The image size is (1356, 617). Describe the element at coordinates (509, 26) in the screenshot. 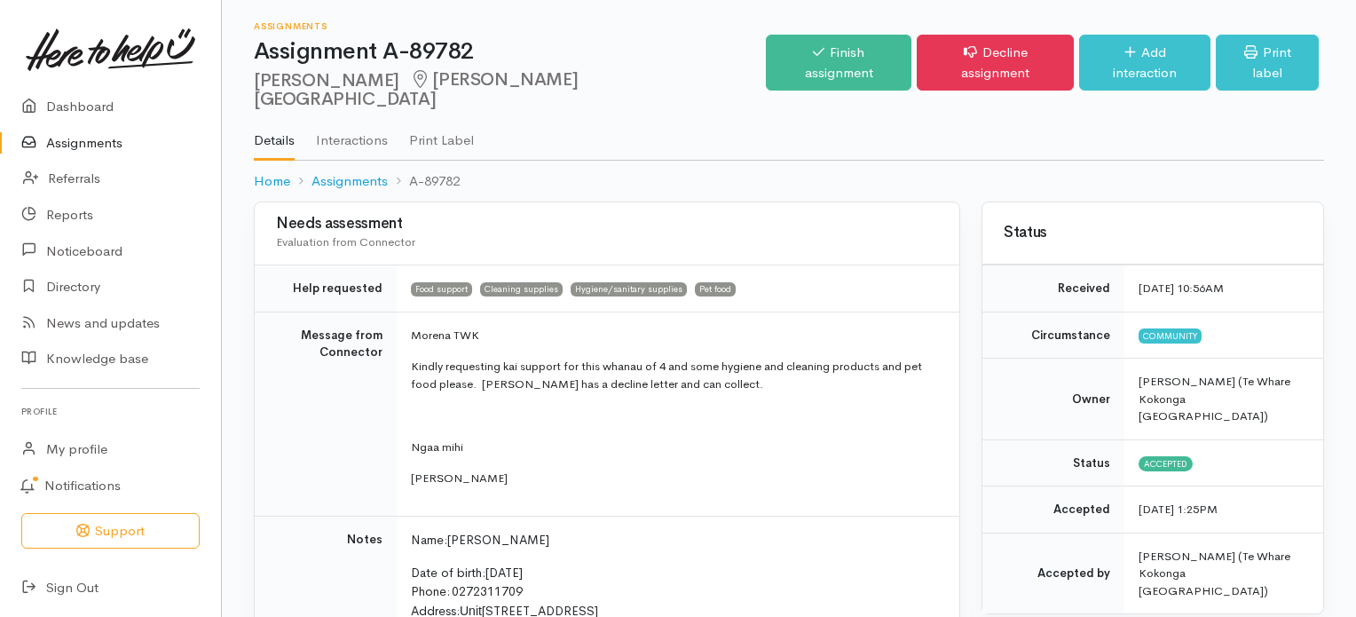

I see `h6: Assignments` at that location.